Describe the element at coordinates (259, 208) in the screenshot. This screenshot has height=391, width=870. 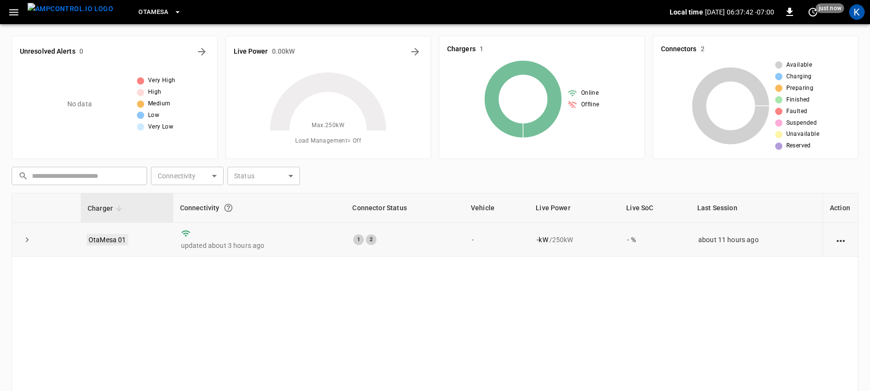
I see `div: Connectivity` at that location.